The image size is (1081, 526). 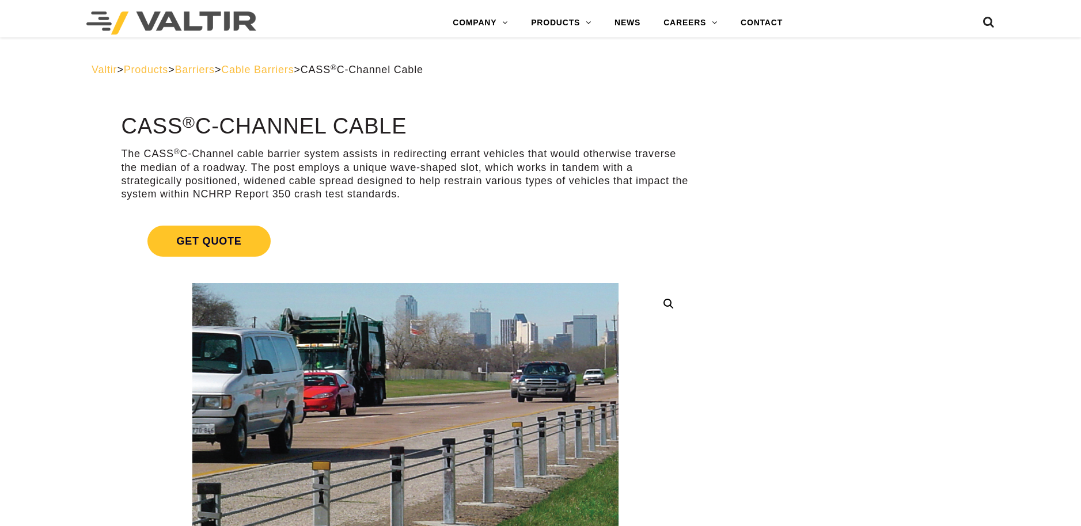 What do you see at coordinates (761, 23) in the screenshot?
I see `a: CONTACT` at bounding box center [761, 23].